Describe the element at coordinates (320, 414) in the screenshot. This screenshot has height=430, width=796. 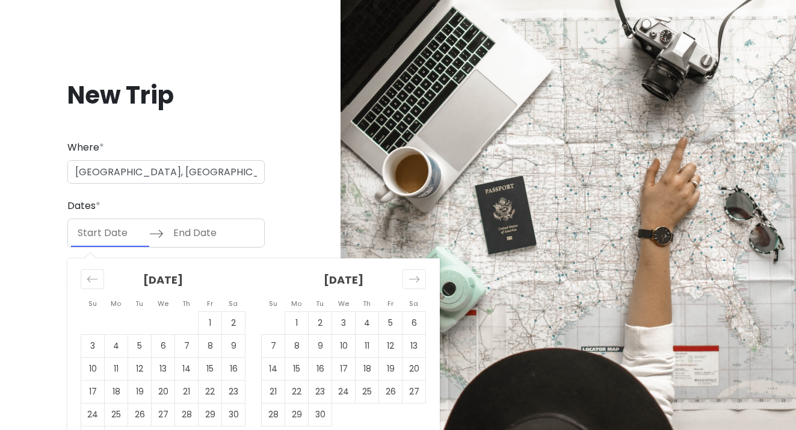
I see `td: Choose Tuesday, September 30, 2025 as your check-in date. It’s available.` at that location.